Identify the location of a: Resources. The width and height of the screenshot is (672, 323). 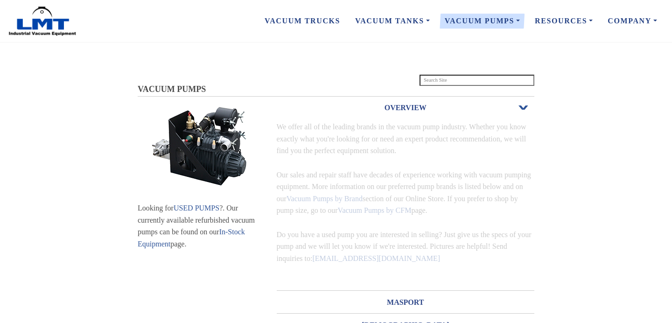
(563, 21).